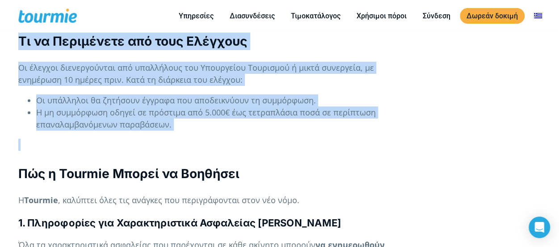 This screenshot has height=247, width=559. What do you see at coordinates (252, 16) in the screenshot?
I see `a: Διασυνδέσεις` at bounding box center [252, 16].